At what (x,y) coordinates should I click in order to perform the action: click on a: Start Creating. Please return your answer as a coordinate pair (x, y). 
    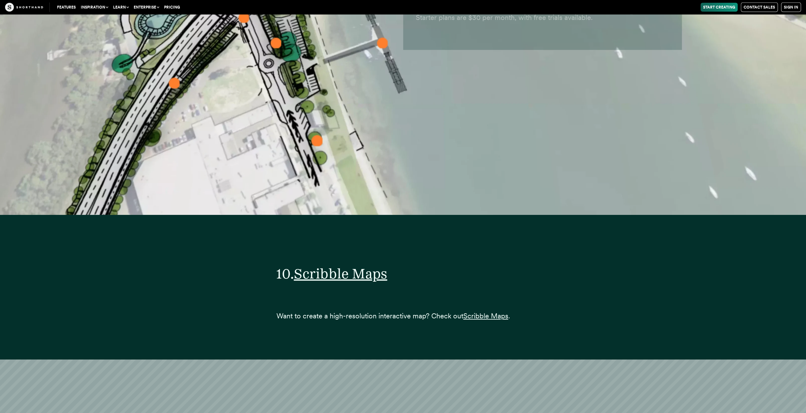
    Looking at the image, I should click on (719, 7).